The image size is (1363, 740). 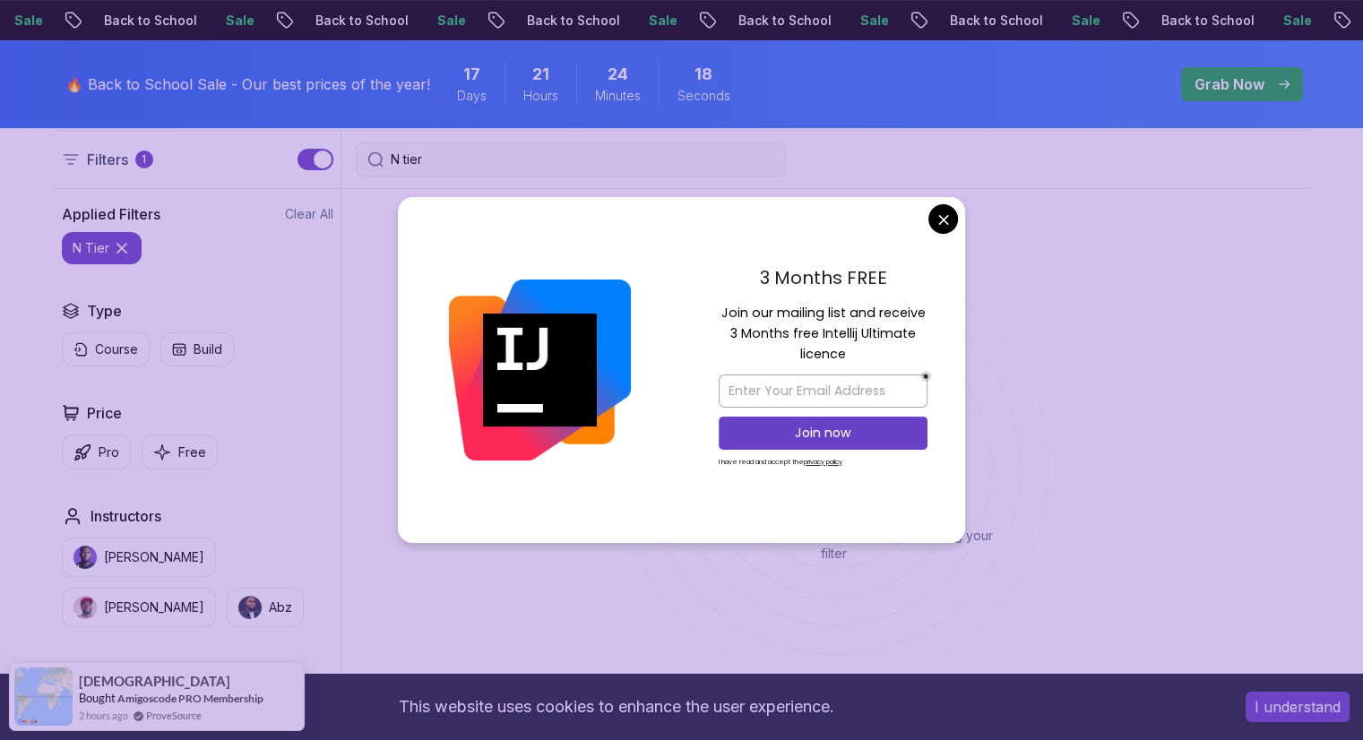 I want to click on p: Oops! It seems like there are no results matching your filter, so click(x=835, y=545).